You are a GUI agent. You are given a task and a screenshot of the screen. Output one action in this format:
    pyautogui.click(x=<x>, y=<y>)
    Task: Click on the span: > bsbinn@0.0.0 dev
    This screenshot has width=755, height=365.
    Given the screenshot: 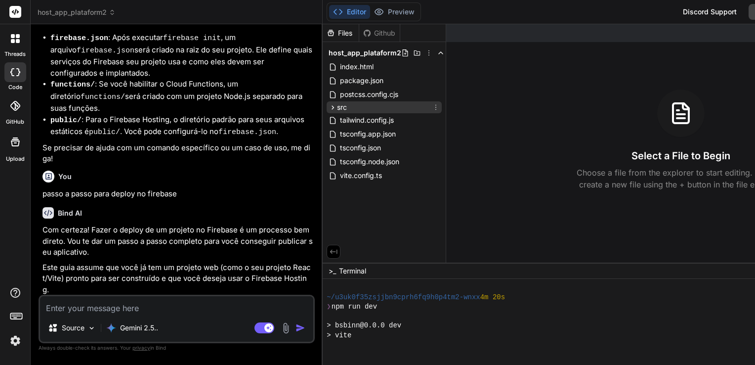 What is the action you would take?
    pyautogui.click(x=364, y=325)
    